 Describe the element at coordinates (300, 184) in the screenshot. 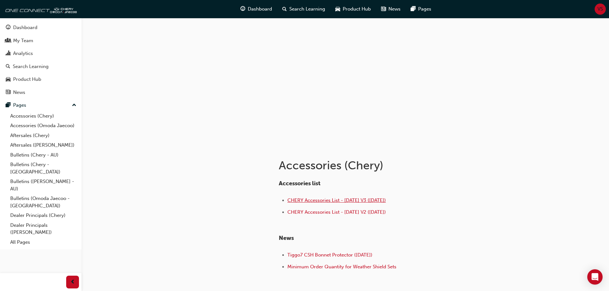

I see `span: Accessories list` at that location.